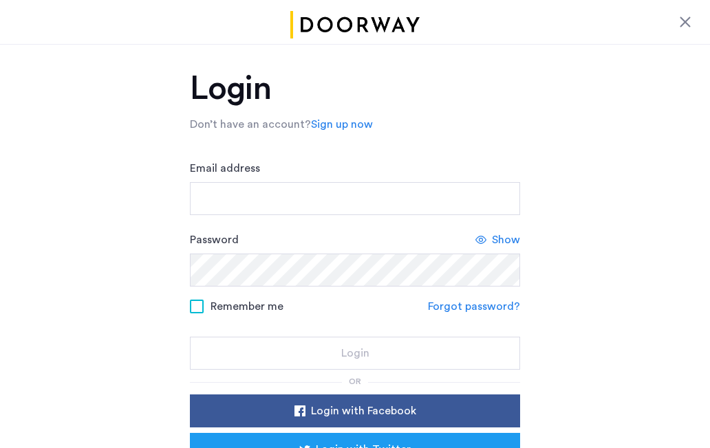  Describe the element at coordinates (355, 382) in the screenshot. I see `span: or` at that location.